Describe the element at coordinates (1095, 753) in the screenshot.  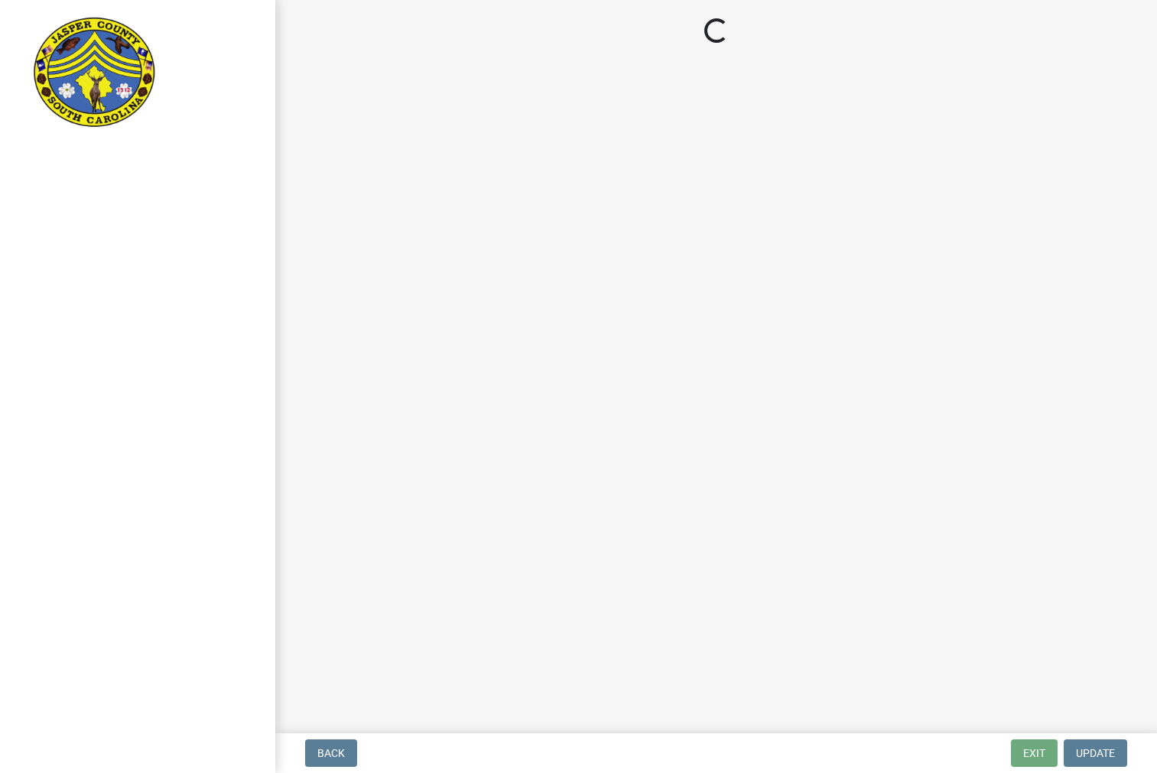
I see `span: Update` at that location.